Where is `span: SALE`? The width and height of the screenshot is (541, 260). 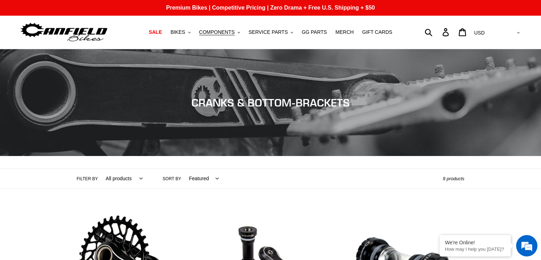 span: SALE is located at coordinates (155, 32).